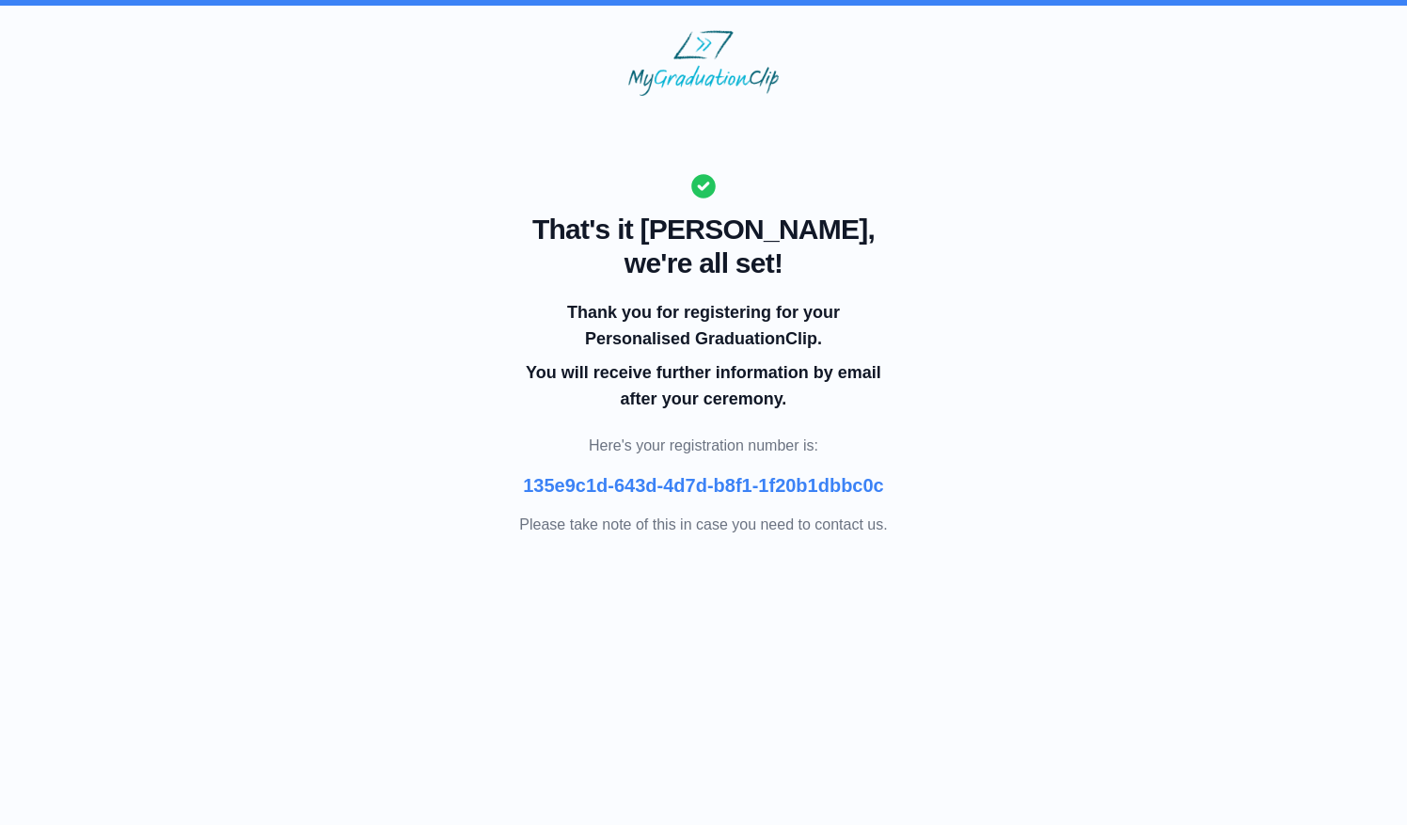  Describe the element at coordinates (703, 386) in the screenshot. I see `p: You will receive further information by email after your ceremony.` at that location.